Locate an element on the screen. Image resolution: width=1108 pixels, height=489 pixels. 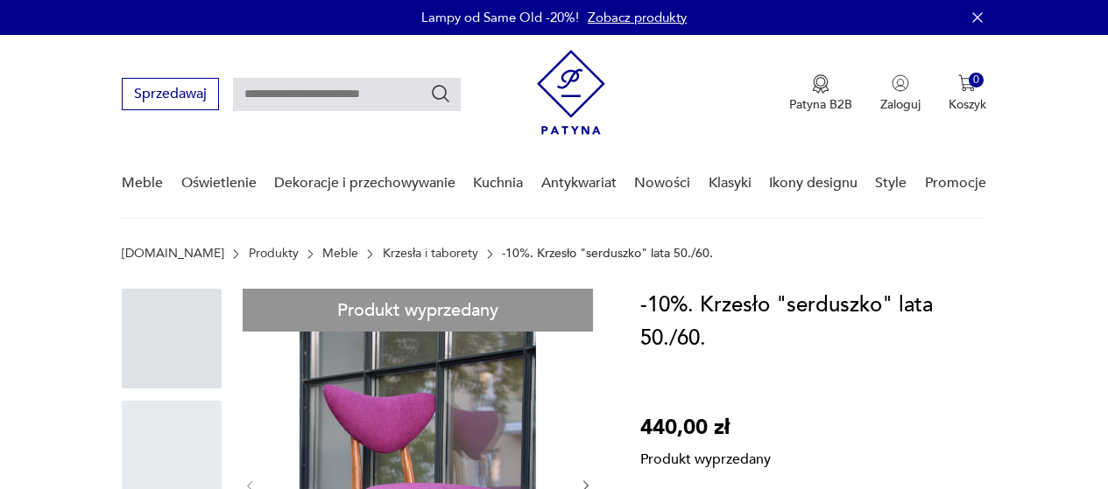
a: Klasyki is located at coordinates (729, 183).